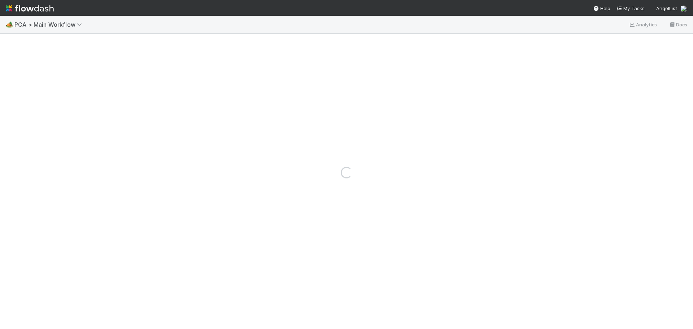 This screenshot has height=329, width=693. Describe the element at coordinates (667, 8) in the screenshot. I see `span: AngelList` at that location.